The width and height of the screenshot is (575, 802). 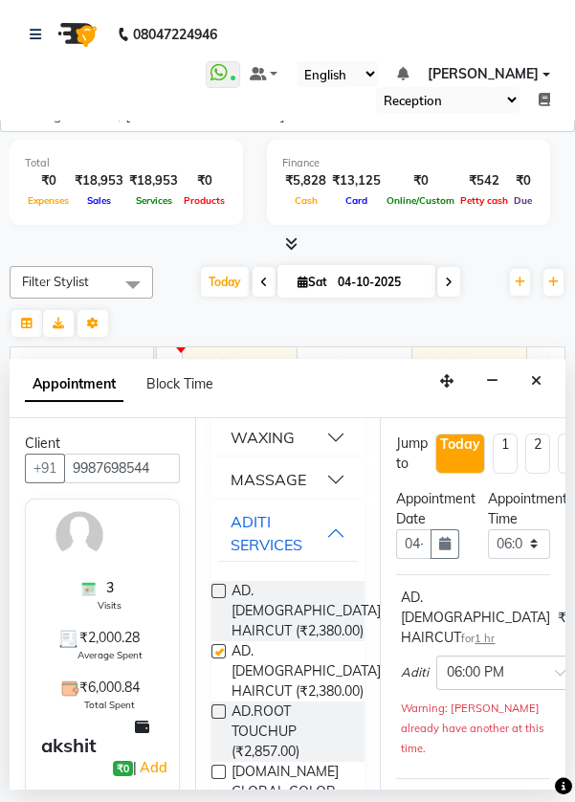 I want to click on input: yyyy-mm-dd, so click(x=414, y=544).